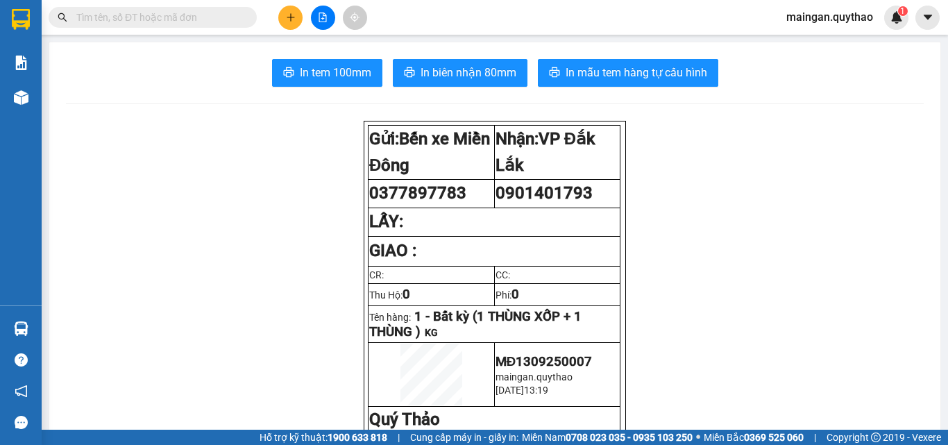 The width and height of the screenshot is (948, 445). I want to click on span: notification, so click(21, 391).